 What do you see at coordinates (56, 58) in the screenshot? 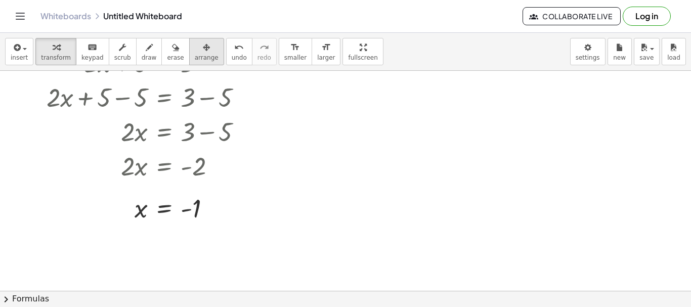
I see `span: transform` at bounding box center [56, 58].